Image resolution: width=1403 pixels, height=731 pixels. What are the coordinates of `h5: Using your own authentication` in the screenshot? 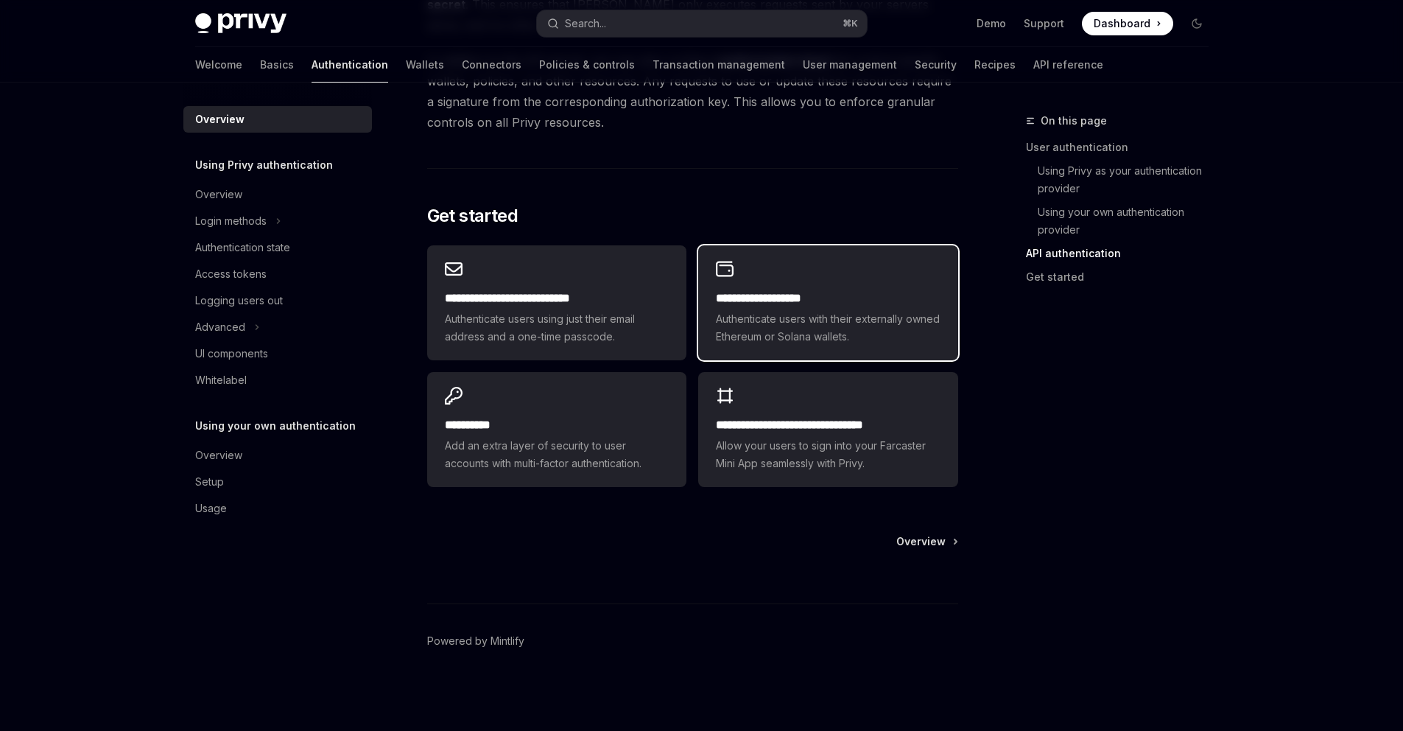 It's located at (276, 426).